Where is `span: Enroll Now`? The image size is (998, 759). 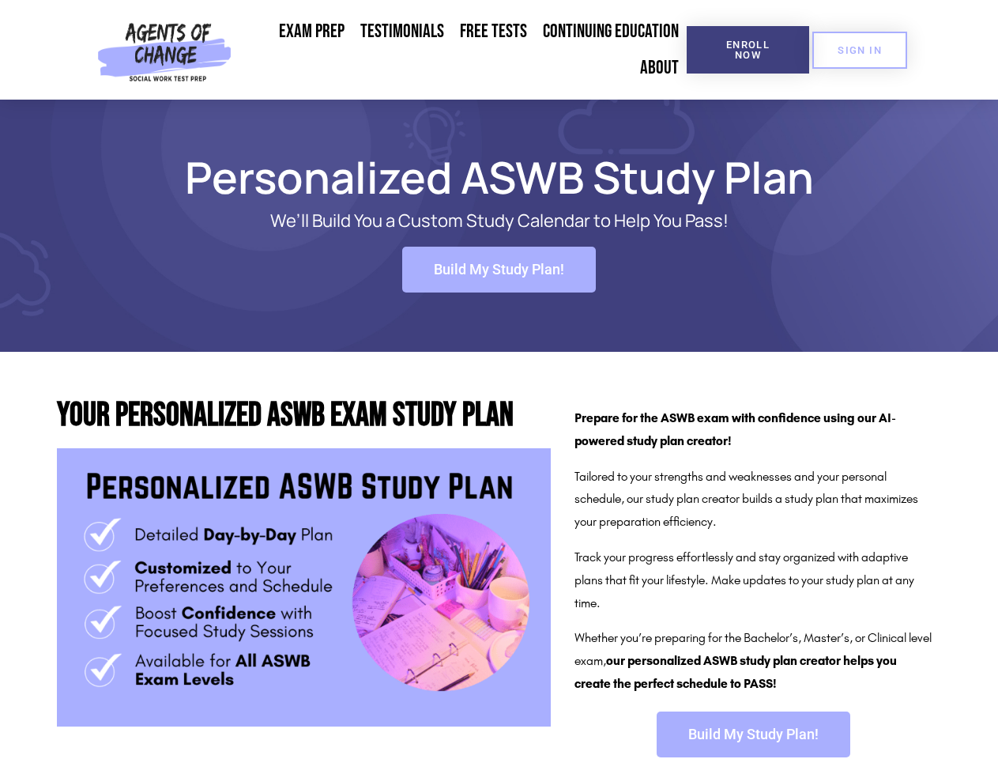
span: Enroll Now is located at coordinates (748, 50).